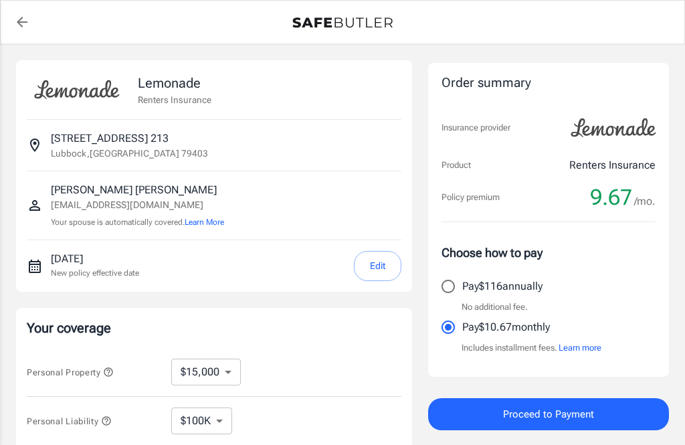 Image resolution: width=685 pixels, height=445 pixels. What do you see at coordinates (548, 83) in the screenshot?
I see `div: Order summary` at bounding box center [548, 83].